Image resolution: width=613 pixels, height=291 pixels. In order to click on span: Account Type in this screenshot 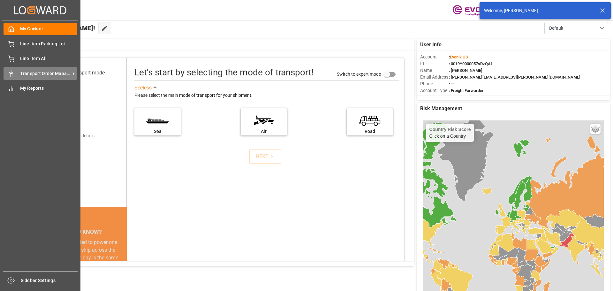, I will do `click(434, 90)`.